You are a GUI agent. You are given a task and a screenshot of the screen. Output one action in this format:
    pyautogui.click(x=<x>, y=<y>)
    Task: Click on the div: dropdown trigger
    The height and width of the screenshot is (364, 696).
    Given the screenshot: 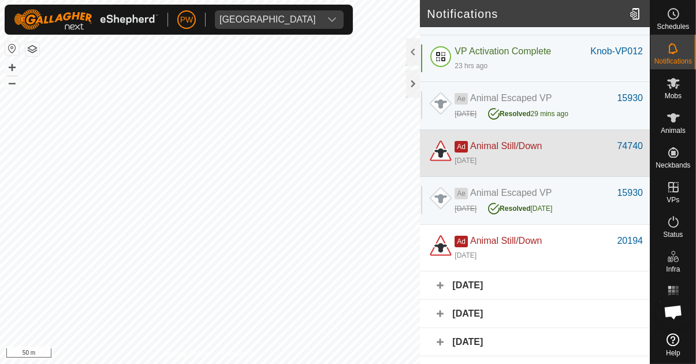 What is the action you would take?
    pyautogui.click(x=332, y=20)
    